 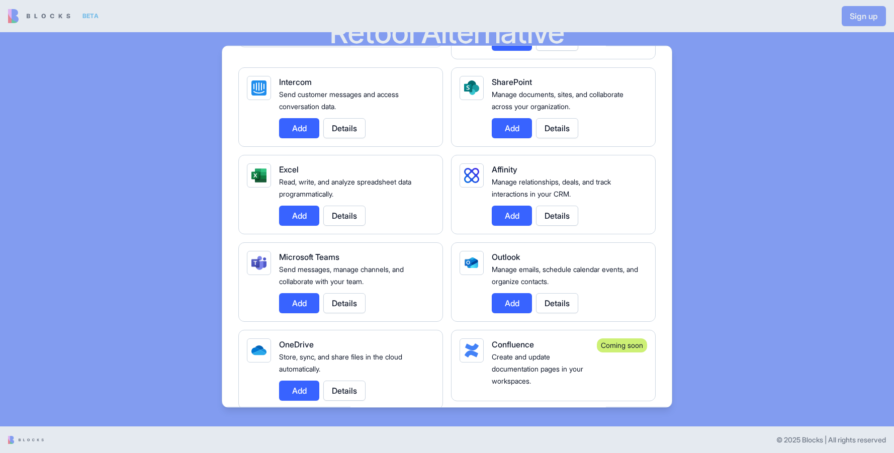 I want to click on span: Microsoft Teams, so click(x=309, y=256).